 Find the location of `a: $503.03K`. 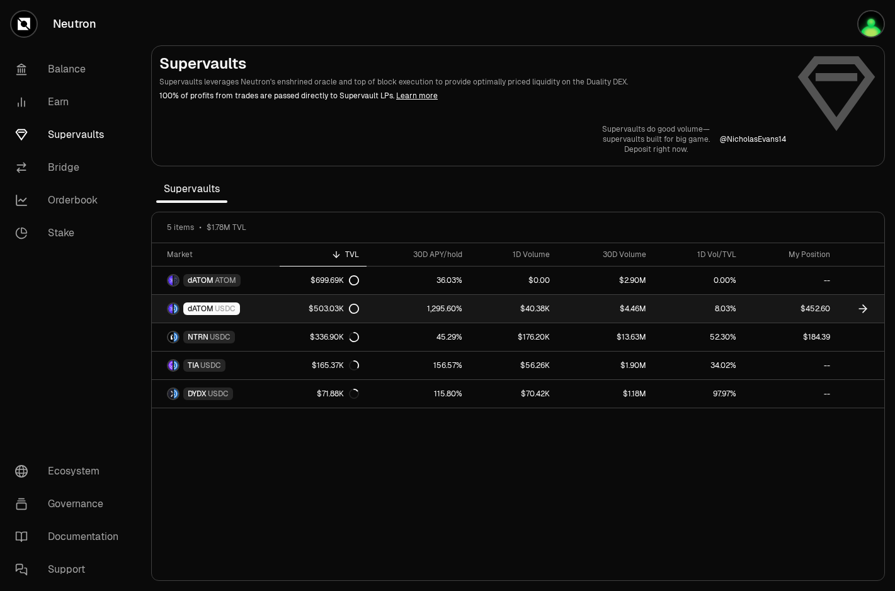

a: $503.03K is located at coordinates (323, 309).